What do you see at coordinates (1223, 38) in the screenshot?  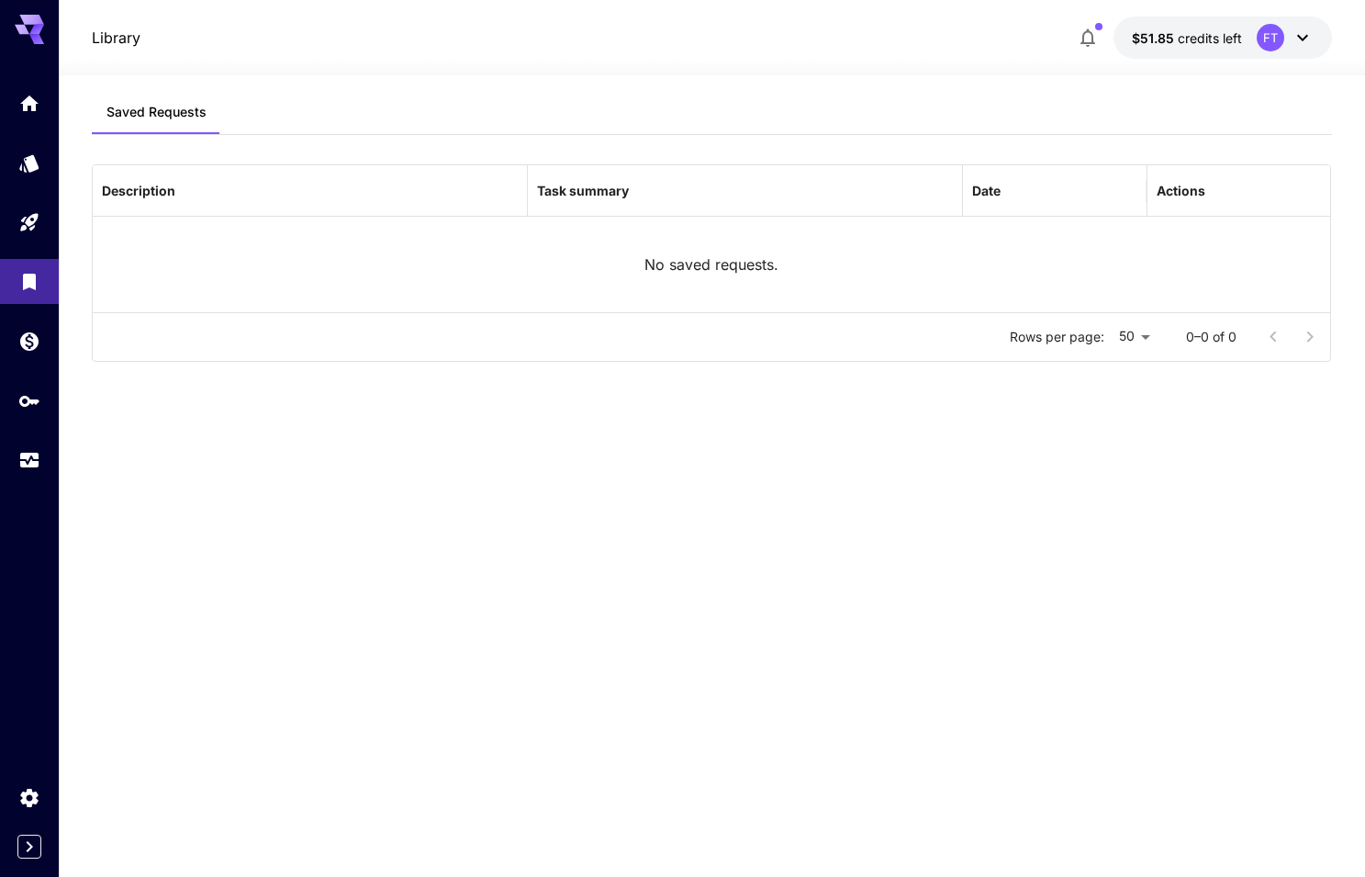 I see `button: $51.84969FT` at bounding box center [1223, 38].